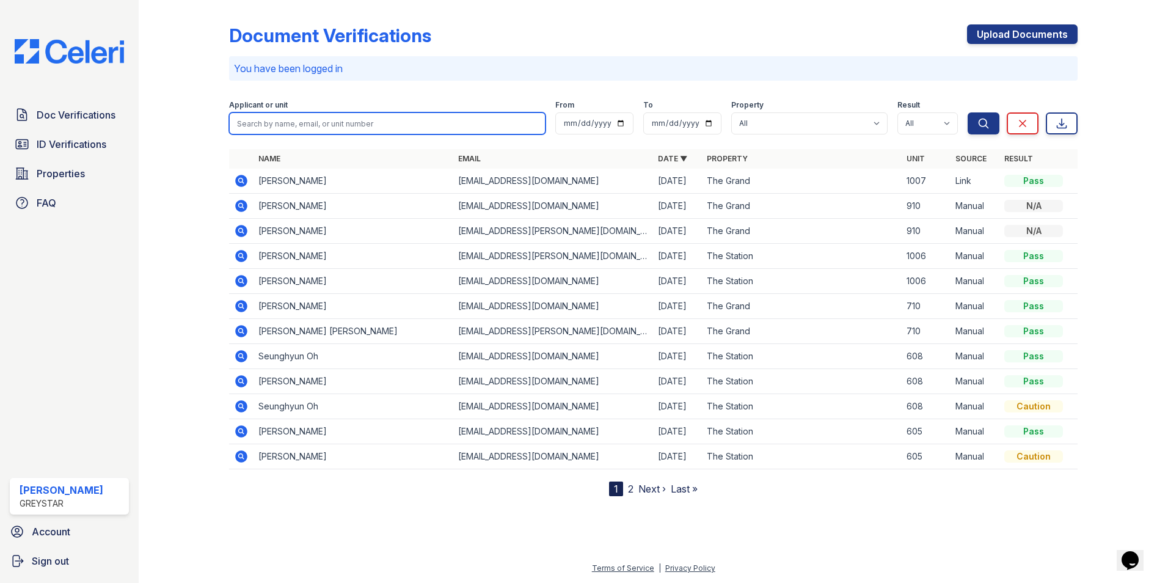 This screenshot has height=583, width=1168. What do you see at coordinates (1033, 206) in the screenshot?
I see `div: N/A` at bounding box center [1033, 206].